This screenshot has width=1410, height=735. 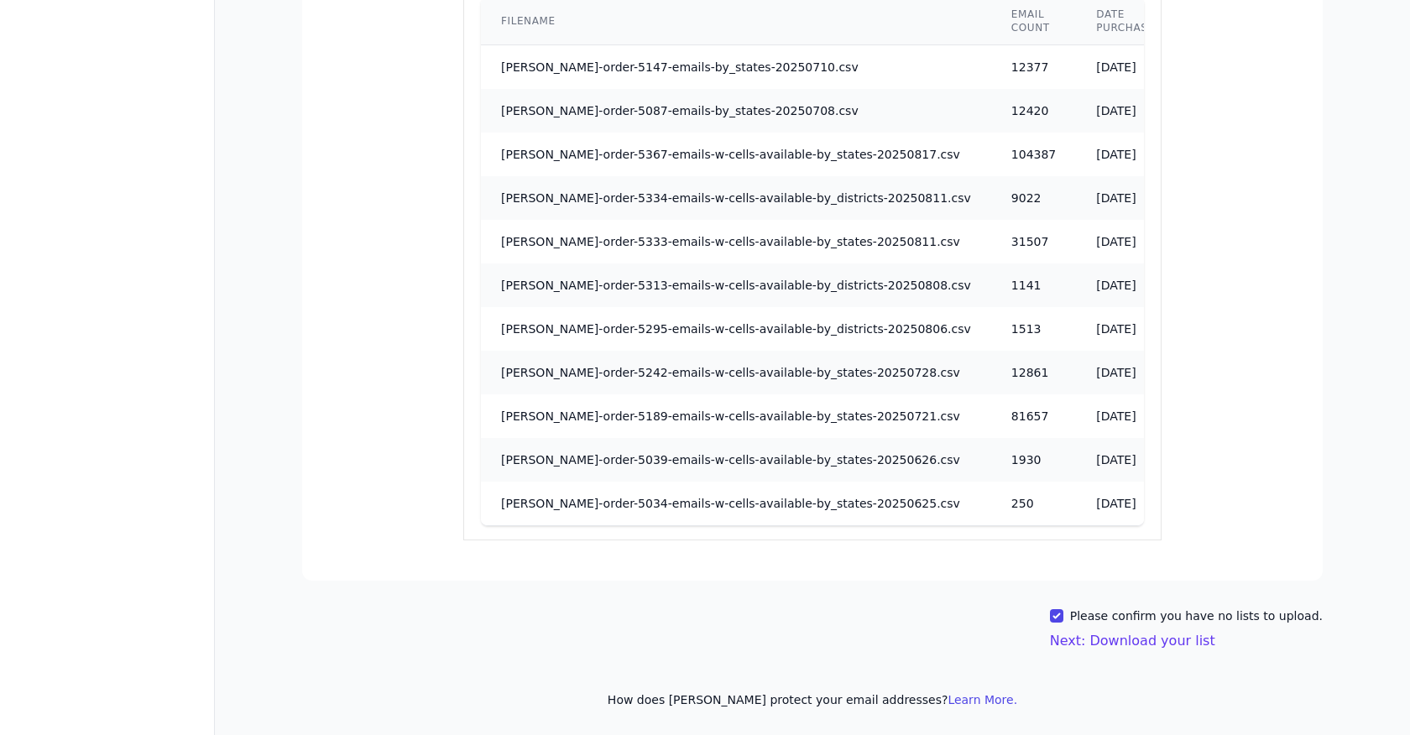 What do you see at coordinates (1133, 641) in the screenshot?
I see `button: Next: Download your list` at bounding box center [1133, 641].